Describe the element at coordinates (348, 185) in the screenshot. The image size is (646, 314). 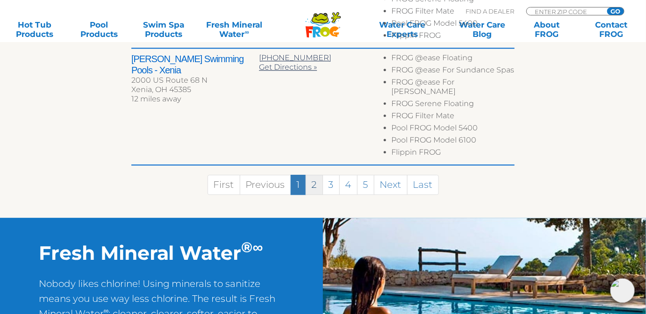
I see `a: 4` at that location.